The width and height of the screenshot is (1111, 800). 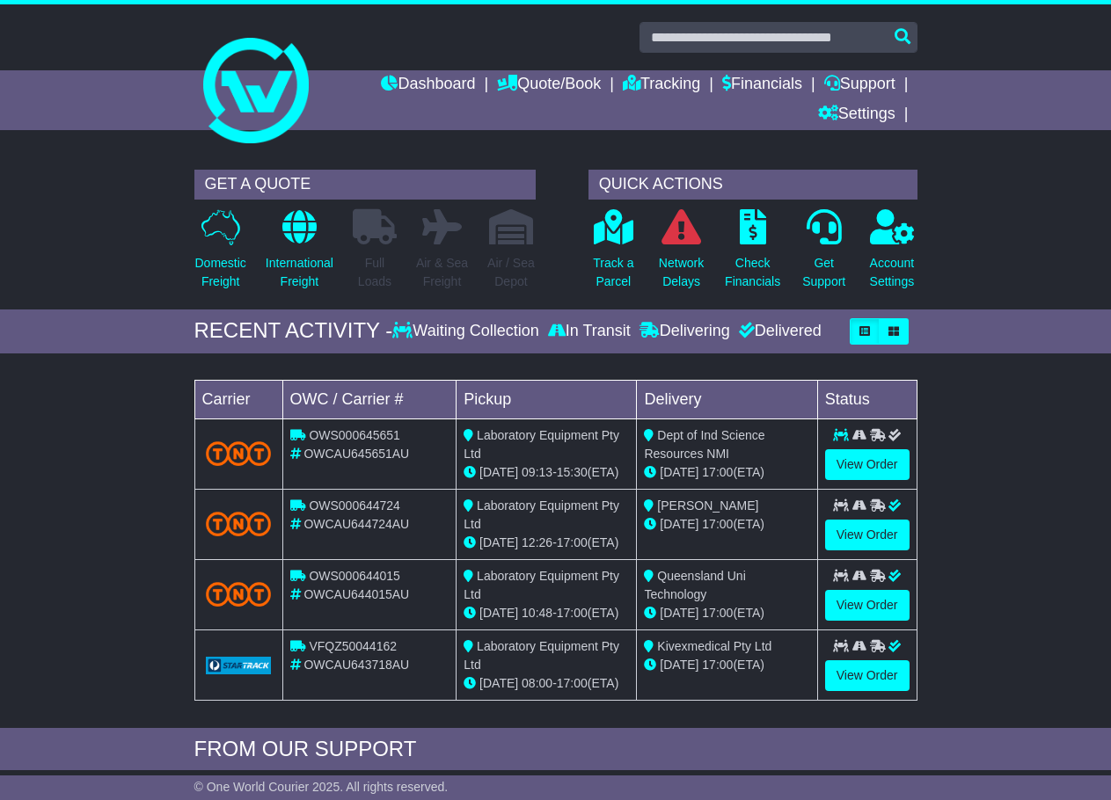 What do you see at coordinates (546, 399) in the screenshot?
I see `td: Pickup` at bounding box center [546, 399].